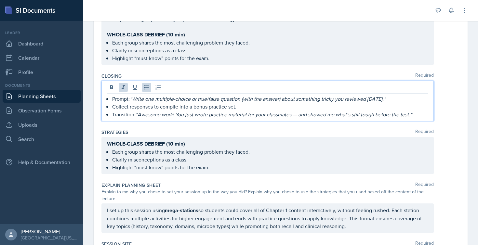 The image size is (478, 245). Describe the element at coordinates (42, 44) in the screenshot. I see `a: Dashboard` at that location.